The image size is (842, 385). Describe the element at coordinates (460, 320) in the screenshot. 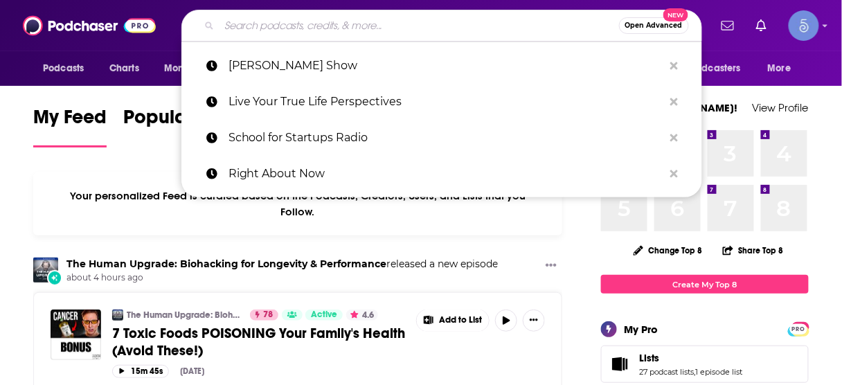

I see `span: Add to List` at that location.